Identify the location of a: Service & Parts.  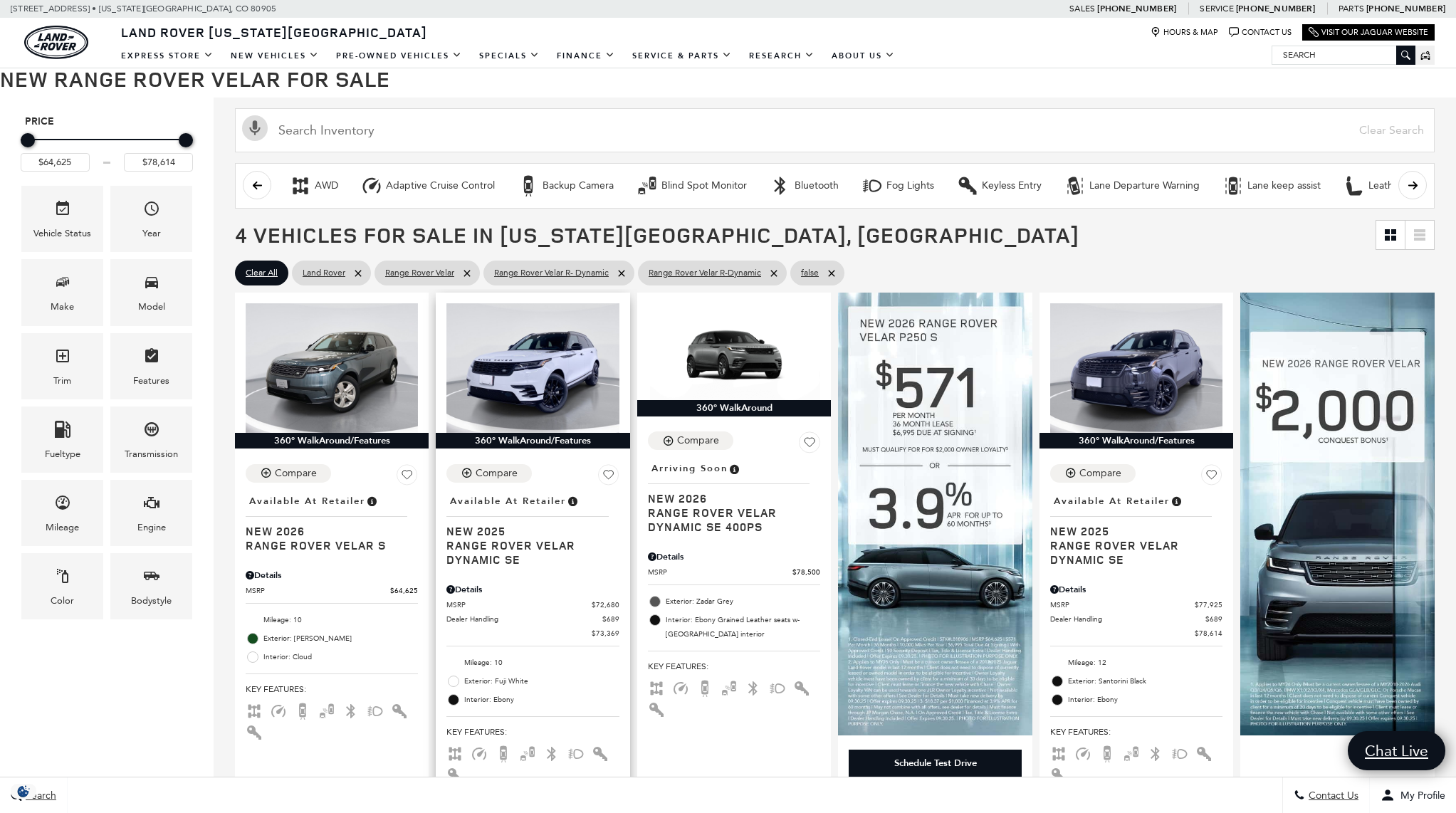
(682, 56).